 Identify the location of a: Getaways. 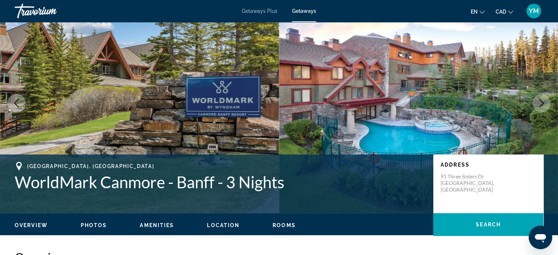
(304, 11).